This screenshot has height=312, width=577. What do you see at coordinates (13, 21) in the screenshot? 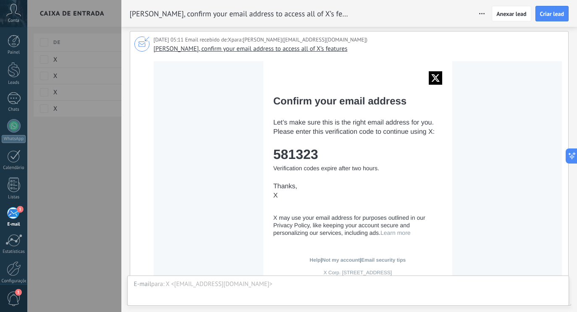
I see `span: Conta` at bounding box center [13, 21].